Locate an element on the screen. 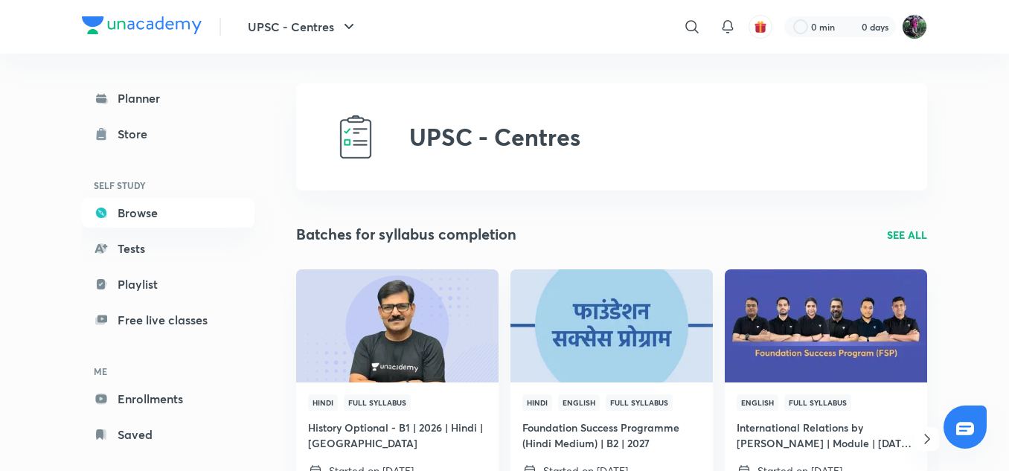 This screenshot has height=471, width=1009. a: Free live classes is located at coordinates (168, 320).